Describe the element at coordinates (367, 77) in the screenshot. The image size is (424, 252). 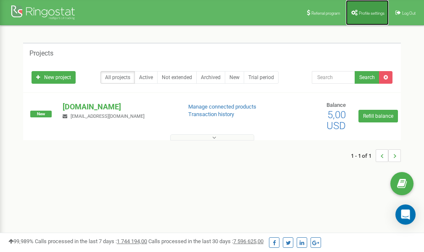
I see `button: Search` at that location.